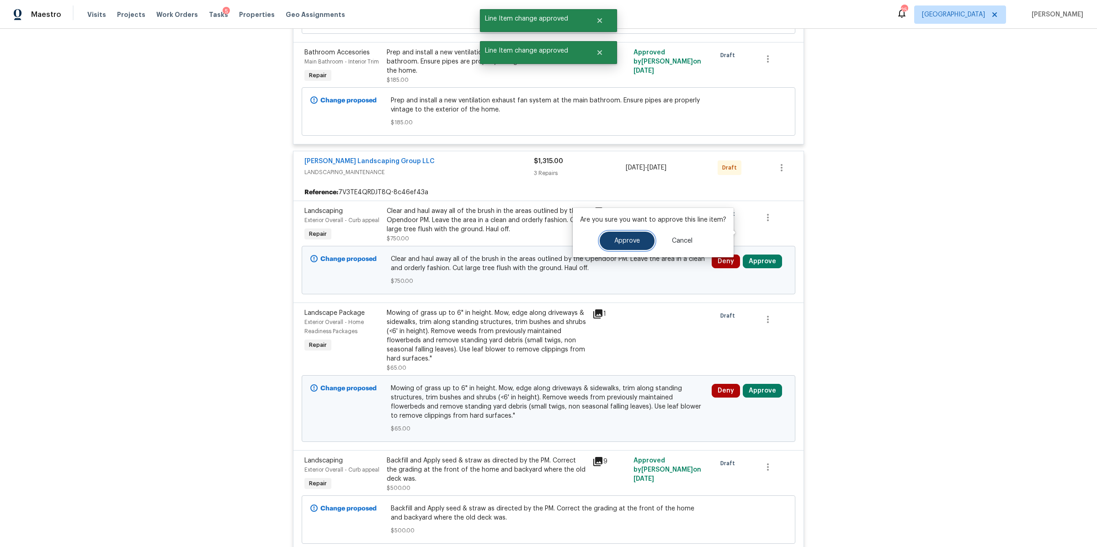  Describe the element at coordinates (487, 470) in the screenshot. I see `div: Backfill and Apply seed & straw as directed by the PM. Correct the grading at the front of the ho...` at that location.